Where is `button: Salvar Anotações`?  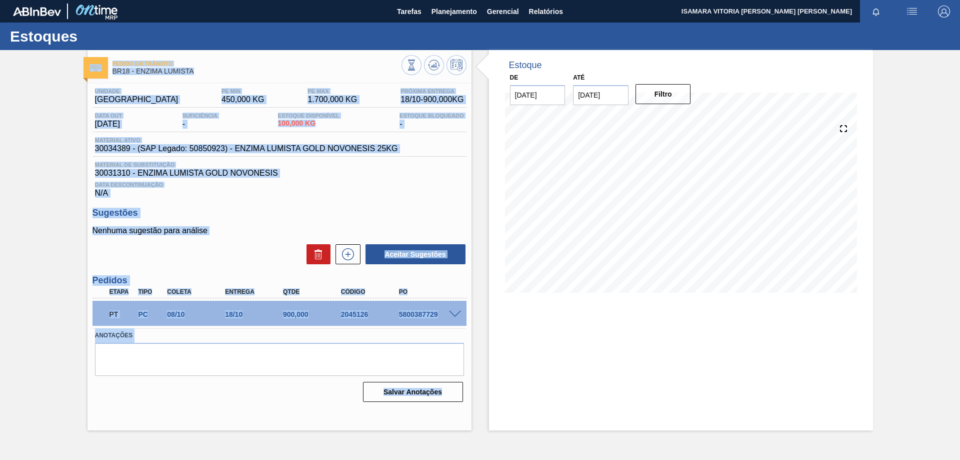 button: Salvar Anotações is located at coordinates (413, 392).